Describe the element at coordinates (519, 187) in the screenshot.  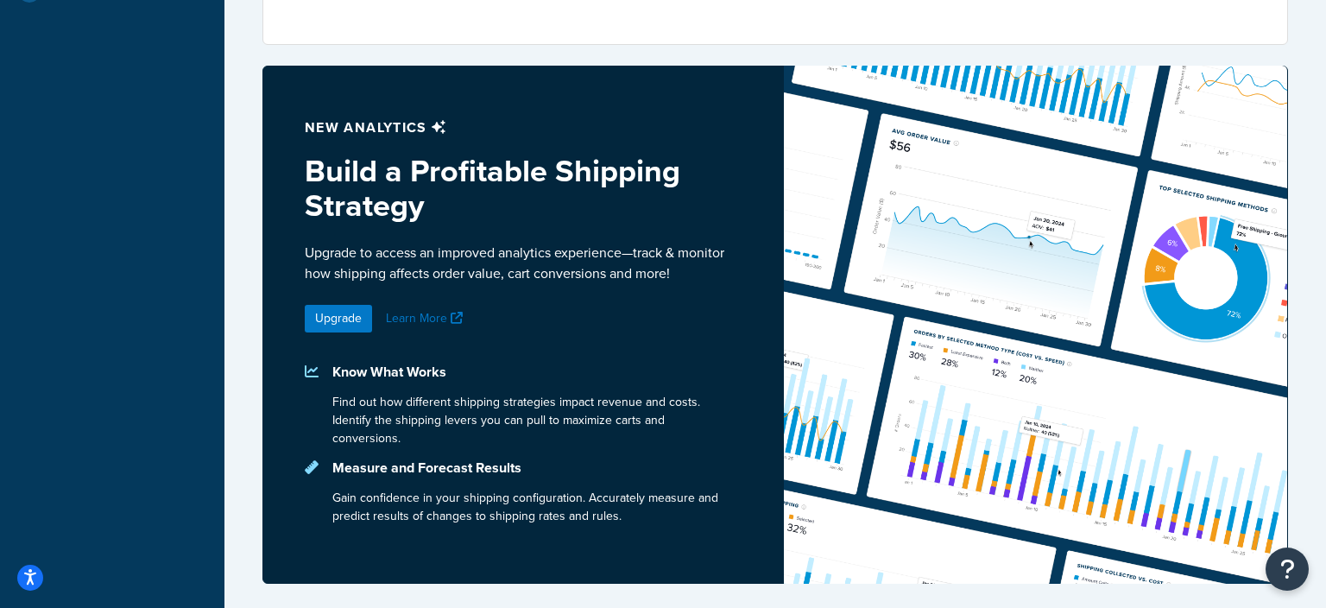
I see `h3: Build a Profitable Shipping Strategy` at that location.